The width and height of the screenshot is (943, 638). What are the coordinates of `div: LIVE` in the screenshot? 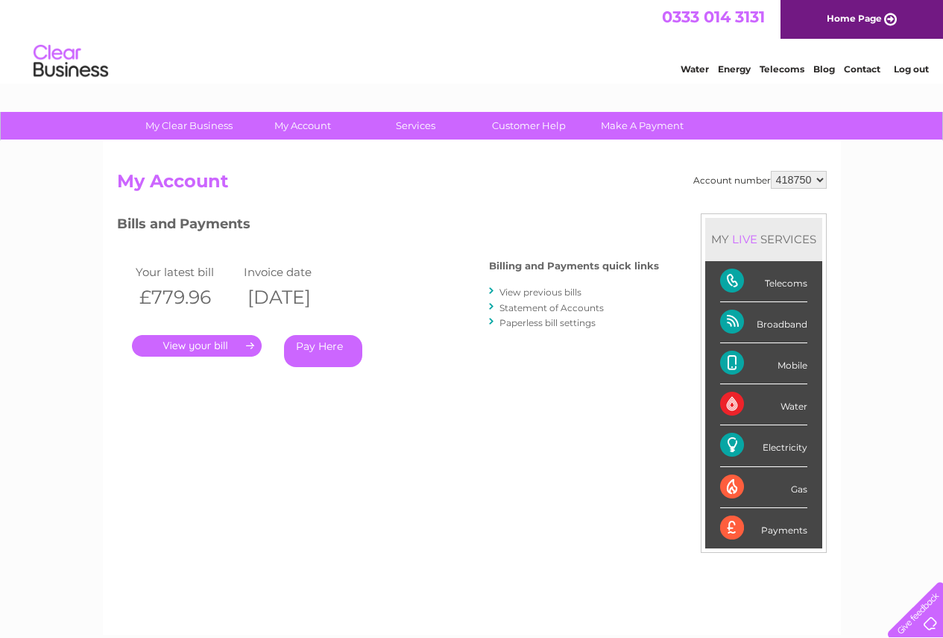 It's located at (745, 239).